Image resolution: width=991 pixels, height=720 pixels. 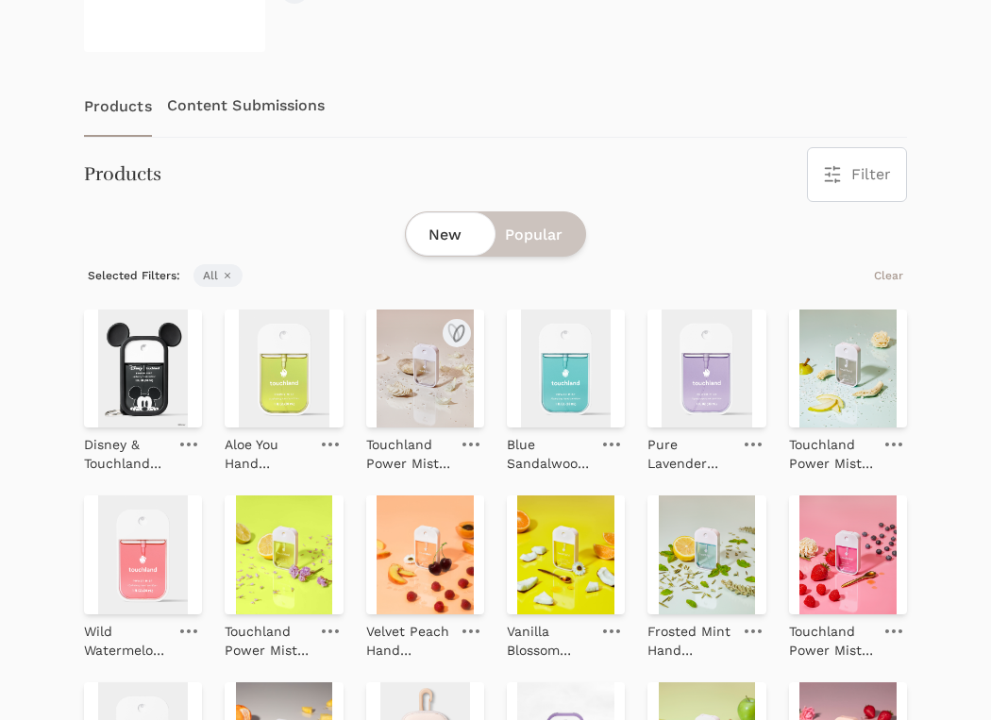 I want to click on span: Filter, so click(x=871, y=175).